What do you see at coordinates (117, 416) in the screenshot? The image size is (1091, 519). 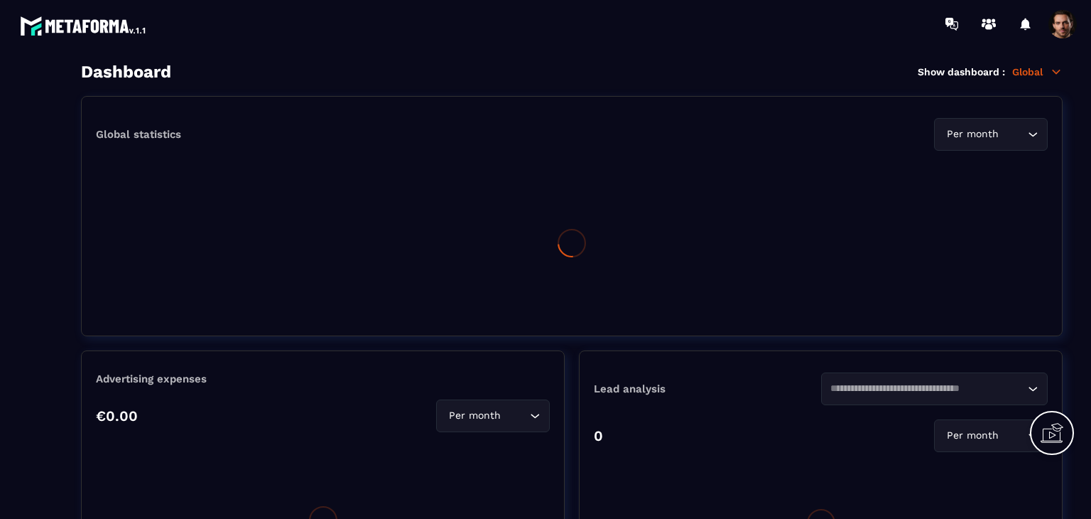 I see `p: €0.00` at bounding box center [117, 416].